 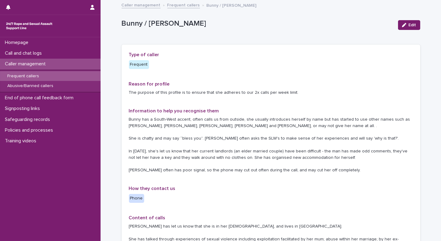 I want to click on p: Abusive/Banned callers, so click(x=30, y=86).